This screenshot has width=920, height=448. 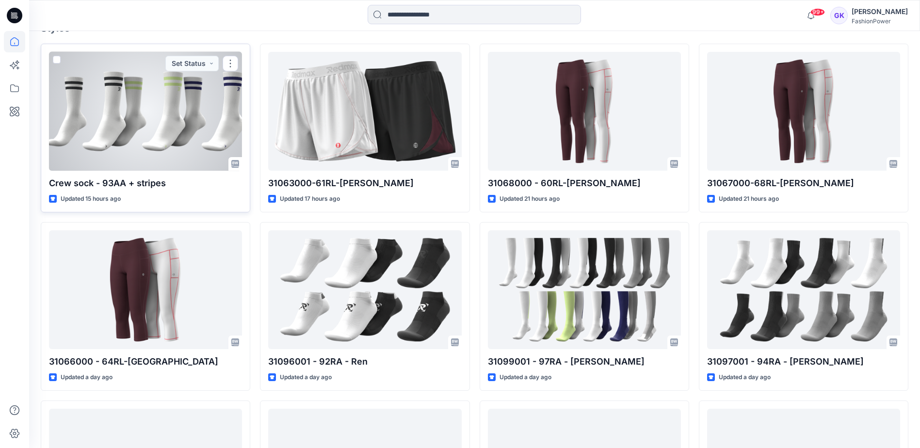 What do you see at coordinates (91, 199) in the screenshot?
I see `p: Updated 15 hours ago` at bounding box center [91, 199].